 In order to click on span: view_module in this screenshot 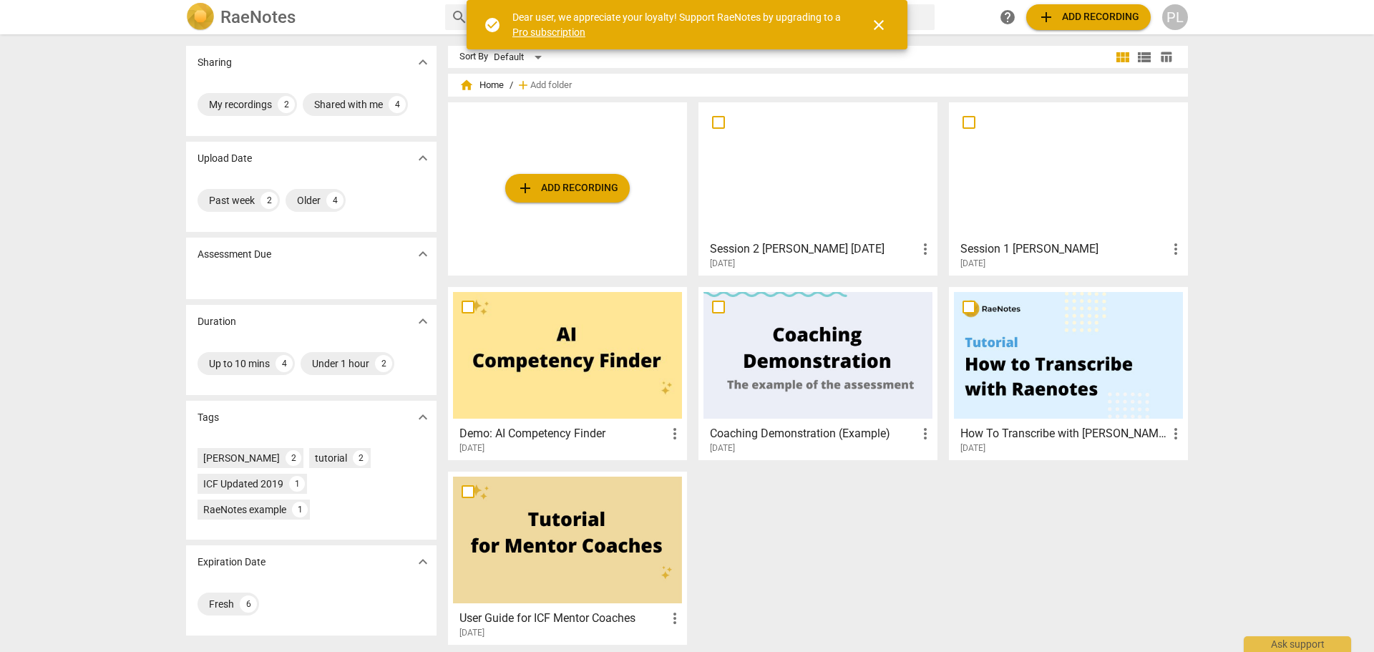, I will do `click(1123, 57)`.